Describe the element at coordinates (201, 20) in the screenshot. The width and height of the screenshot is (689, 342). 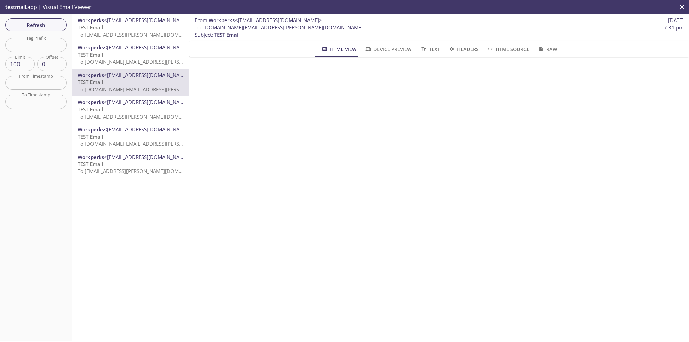
I see `span: From` at that location.